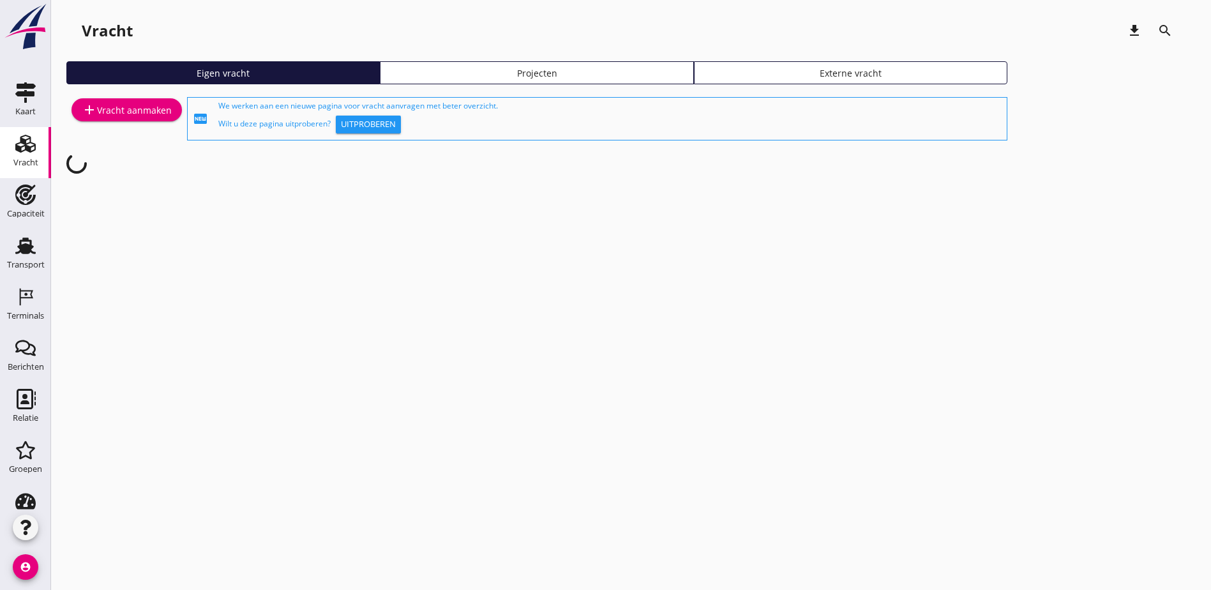 Image resolution: width=1211 pixels, height=590 pixels. What do you see at coordinates (536, 73) in the screenshot?
I see `a: Projecten` at bounding box center [536, 73].